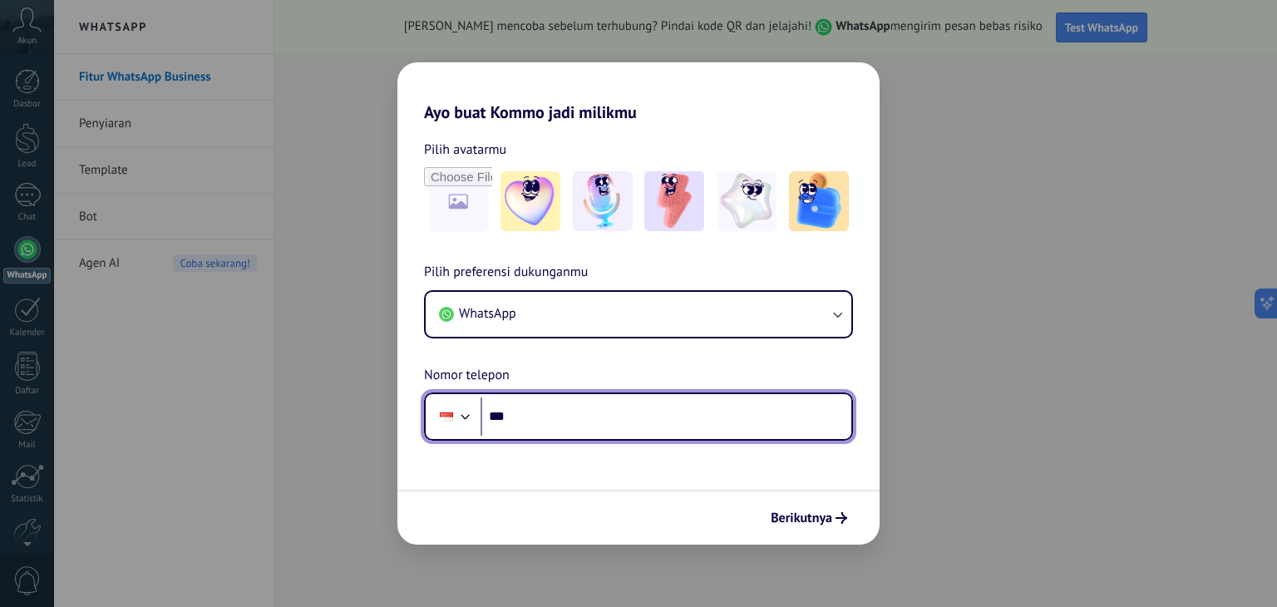 Image resolution: width=1277 pixels, height=607 pixels. What do you see at coordinates (639, 314) in the screenshot?
I see `button: WhatsApp` at bounding box center [639, 314].